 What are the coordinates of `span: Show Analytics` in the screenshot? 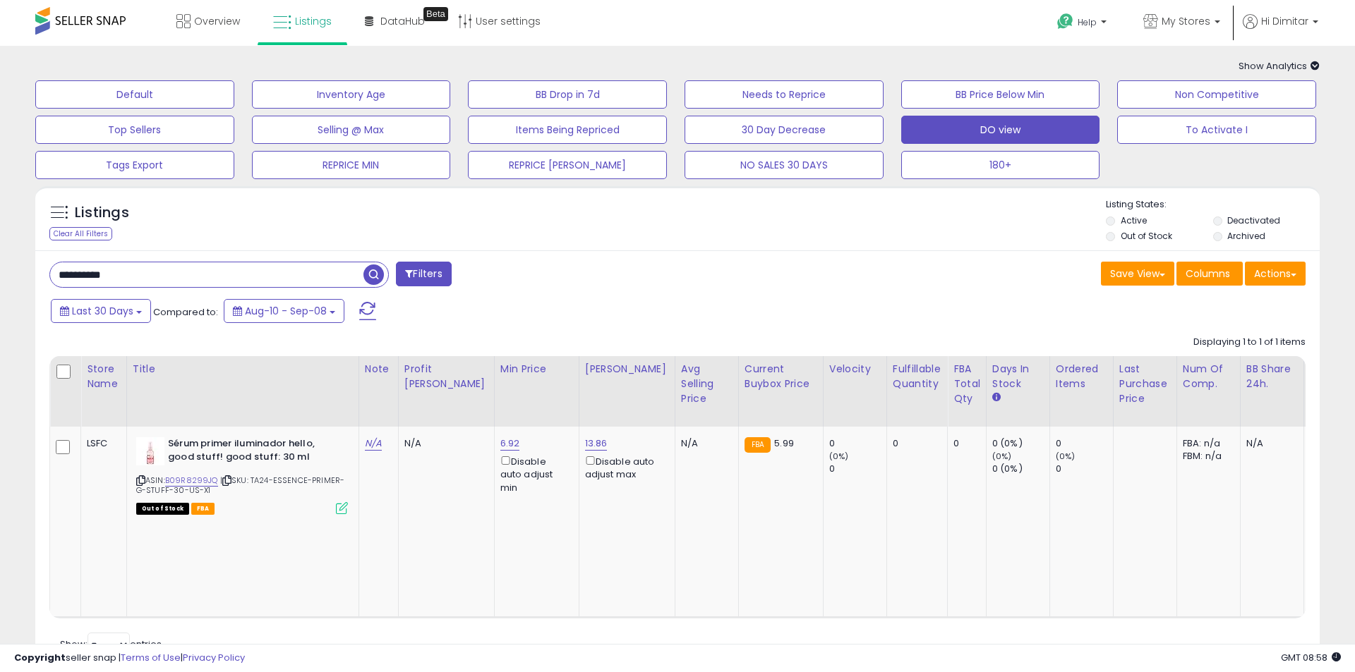 It's located at (1279, 66).